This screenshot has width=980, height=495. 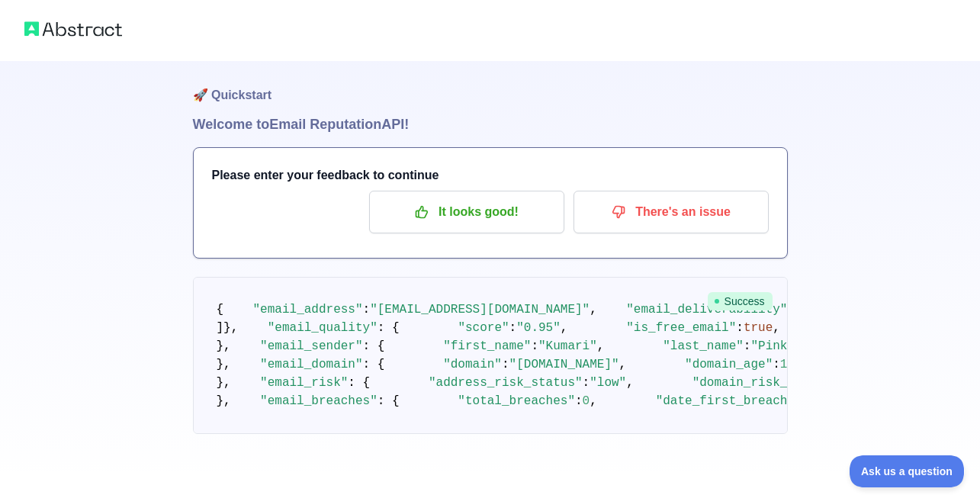 What do you see at coordinates (516, 401) in the screenshot?
I see `span: "total_breaches"` at bounding box center [516, 401].